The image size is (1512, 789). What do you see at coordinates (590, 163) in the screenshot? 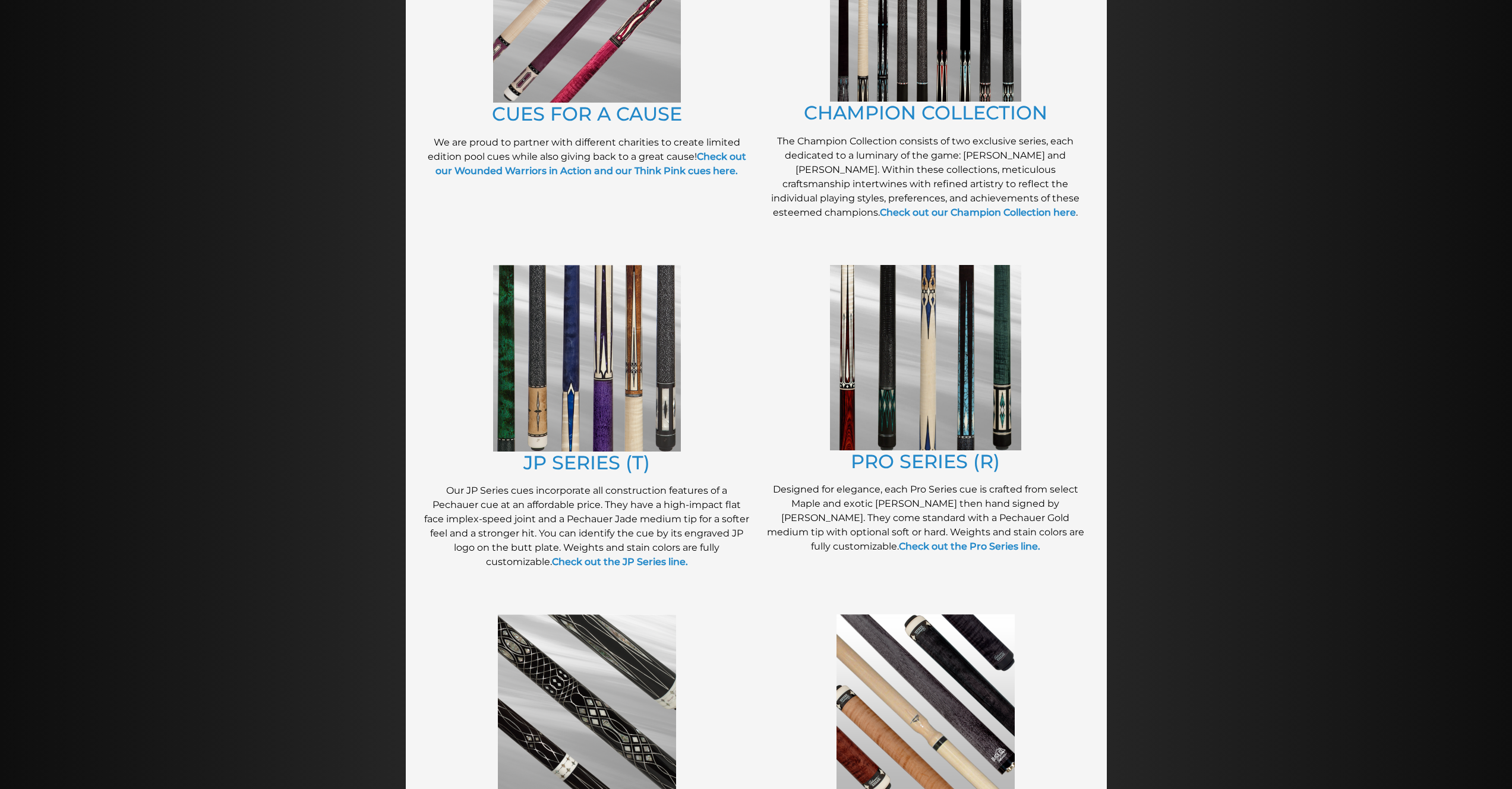
I see `a: Check out our Wounded Warriors in Action and our Think Pink cues here.` at bounding box center [590, 163].